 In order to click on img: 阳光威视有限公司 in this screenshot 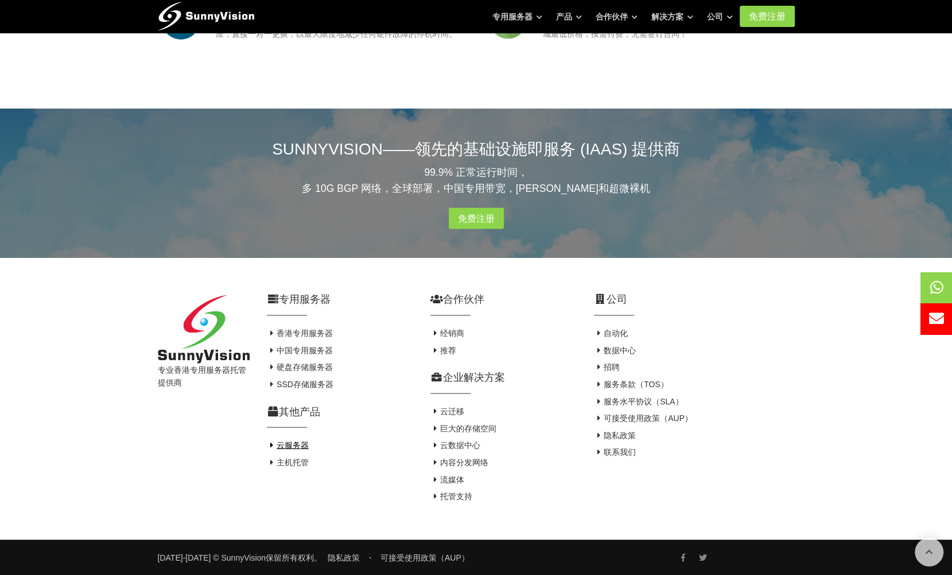, I will do `click(204, 328)`.